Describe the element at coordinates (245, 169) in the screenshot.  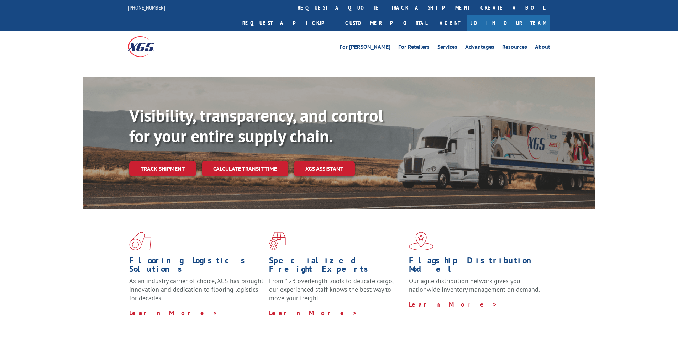
I see `a: Calculate transit time` at that location.